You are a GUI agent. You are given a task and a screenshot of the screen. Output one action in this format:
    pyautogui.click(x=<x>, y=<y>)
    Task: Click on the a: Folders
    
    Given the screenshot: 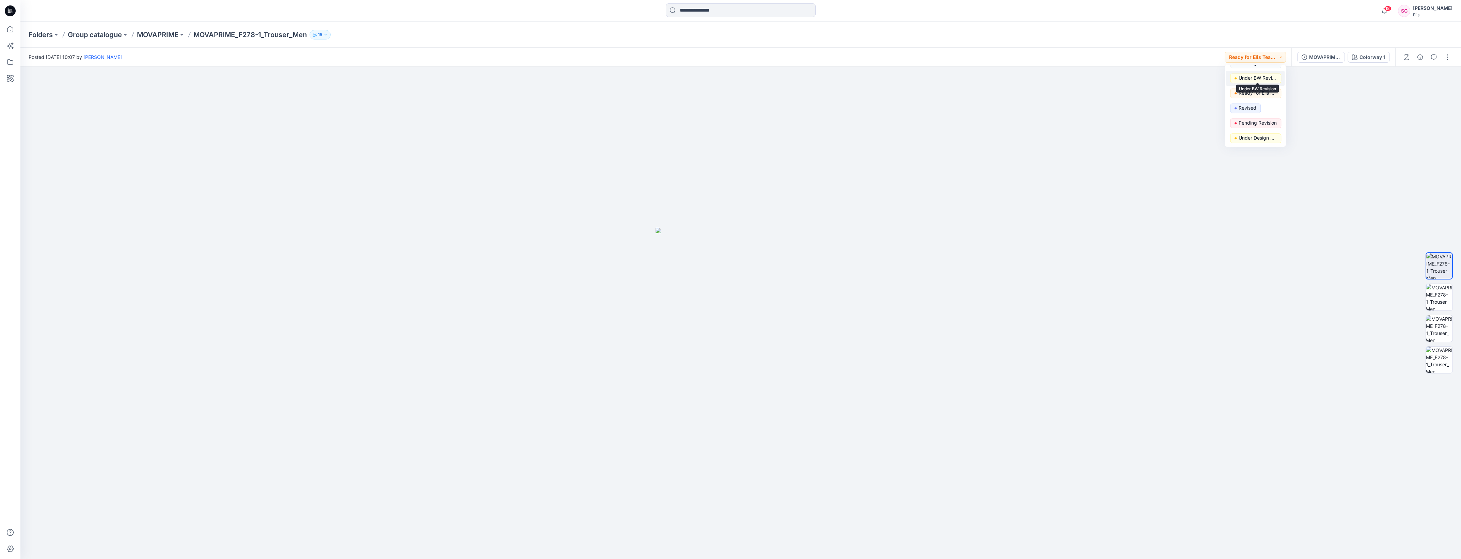 What is the action you would take?
    pyautogui.click(x=41, y=35)
    